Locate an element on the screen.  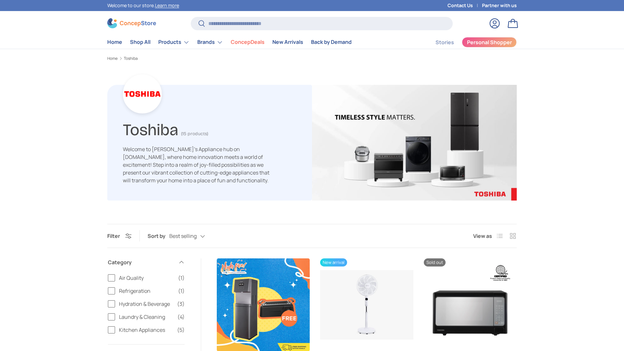
span: (3) is located at coordinates (181, 304).